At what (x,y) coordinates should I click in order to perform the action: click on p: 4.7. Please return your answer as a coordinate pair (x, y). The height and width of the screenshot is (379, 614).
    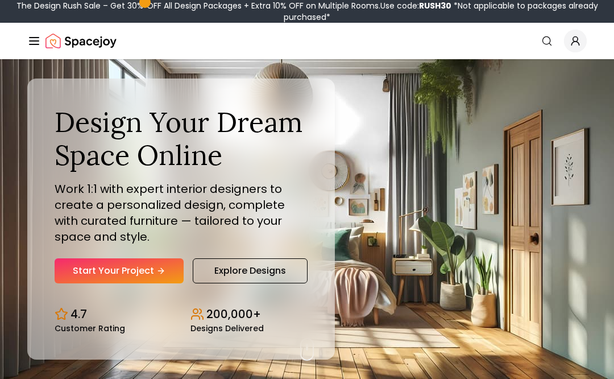
    Looking at the image, I should click on (79, 314).